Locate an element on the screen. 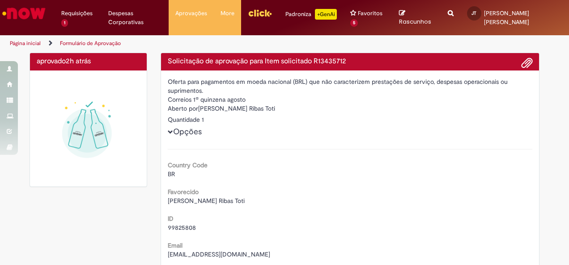  span: JT is located at coordinates (473, 13).